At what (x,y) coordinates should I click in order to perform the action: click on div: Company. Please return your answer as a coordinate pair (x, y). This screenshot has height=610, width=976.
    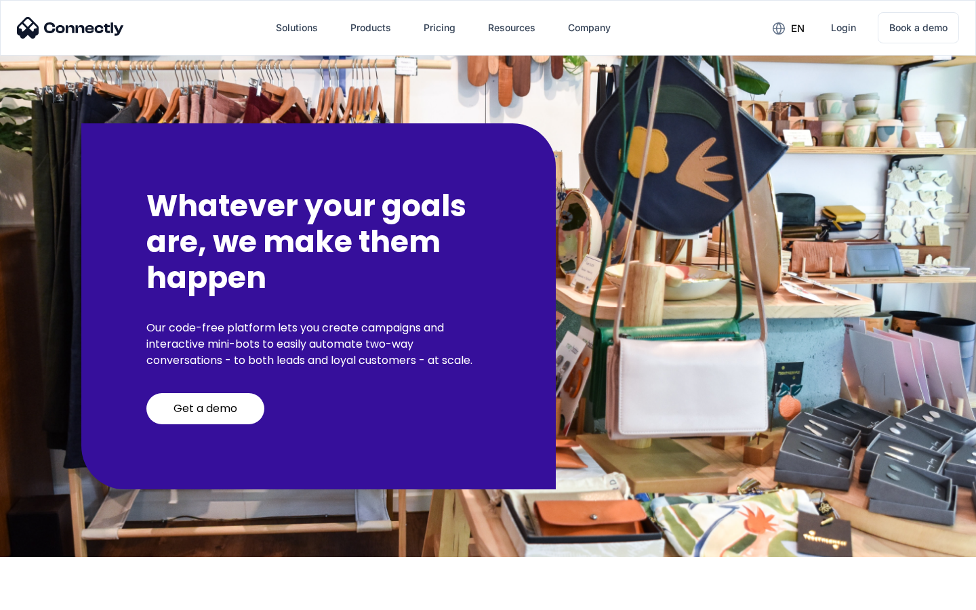
    Looking at the image, I should click on (589, 28).